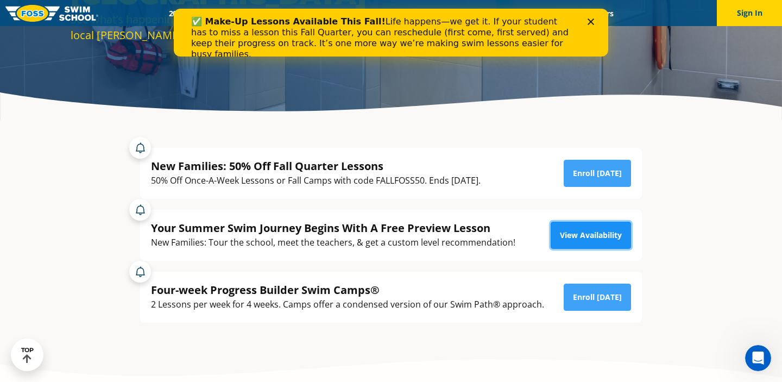  Describe the element at coordinates (115, 12) in the screenshot. I see `b: ✅ Make-Up Lessons Available This Fall!` at that location.